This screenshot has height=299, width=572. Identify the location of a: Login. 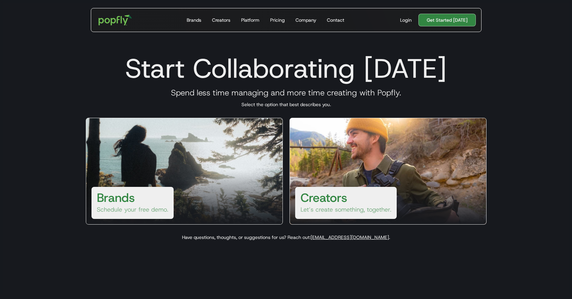
(406, 20).